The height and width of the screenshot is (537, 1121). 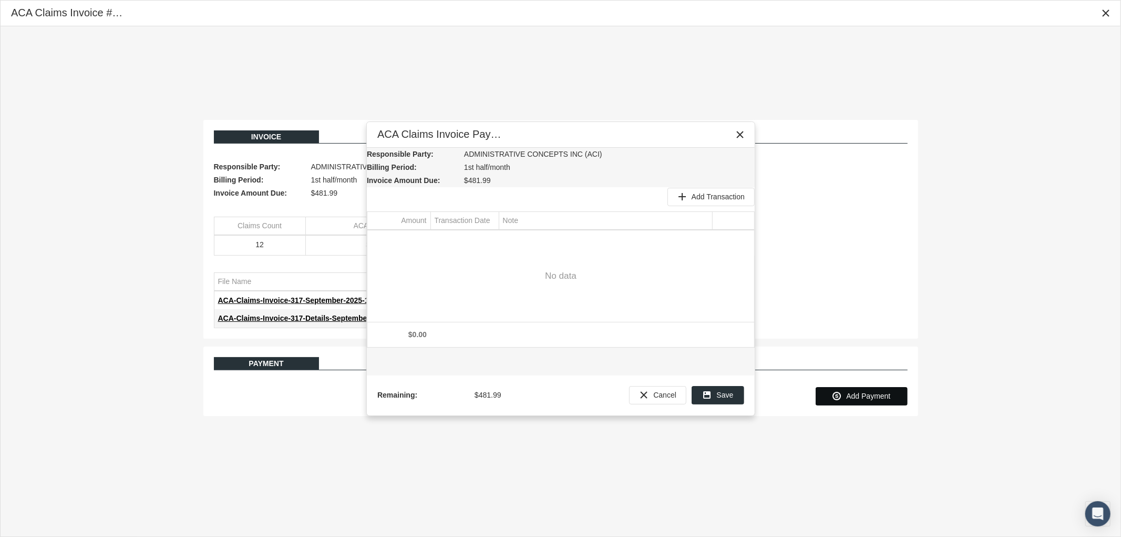 I want to click on span: Remaining:, so click(x=423, y=395).